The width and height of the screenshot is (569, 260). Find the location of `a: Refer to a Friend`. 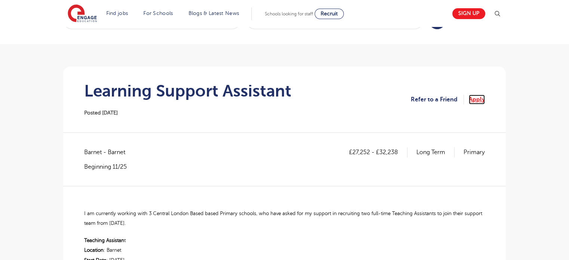

a: Refer to a Friend is located at coordinates (437, 99).